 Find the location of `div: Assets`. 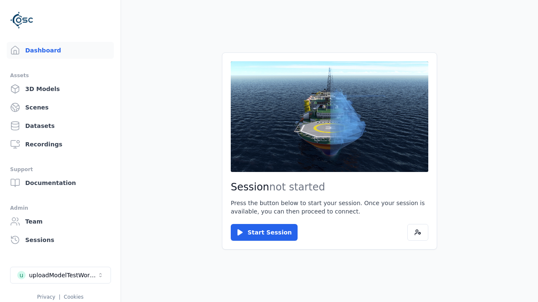

div: Assets is located at coordinates (60, 76).